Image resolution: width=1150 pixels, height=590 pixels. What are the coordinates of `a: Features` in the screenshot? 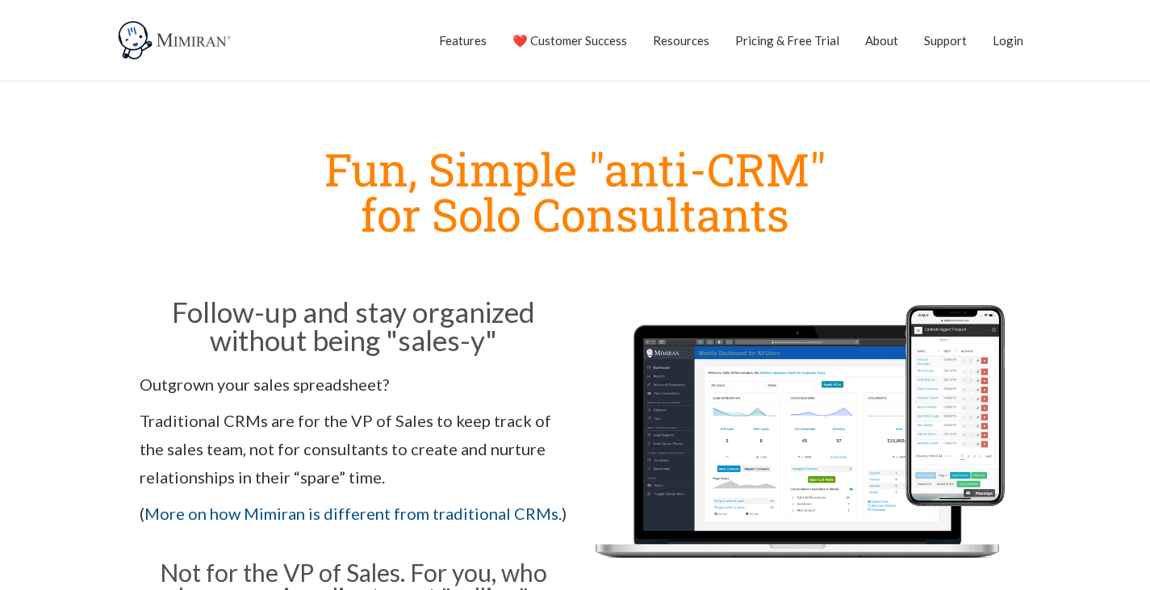 It's located at (462, 40).